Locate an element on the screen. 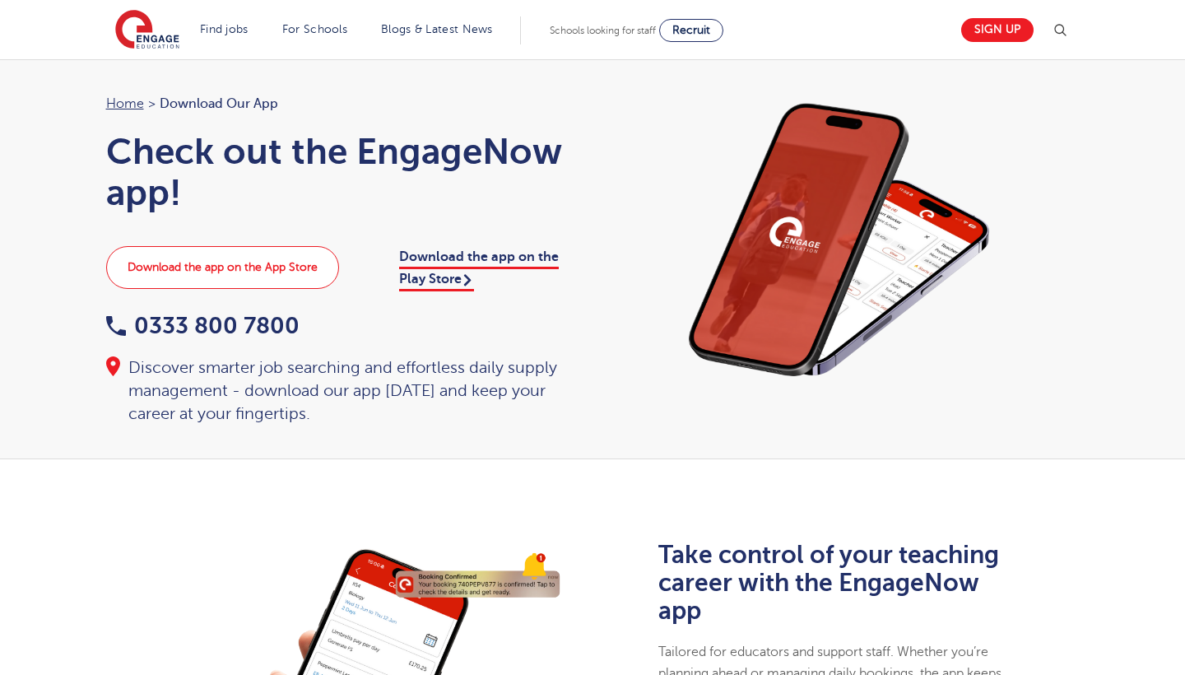  a: Find jobs is located at coordinates (224, 29).